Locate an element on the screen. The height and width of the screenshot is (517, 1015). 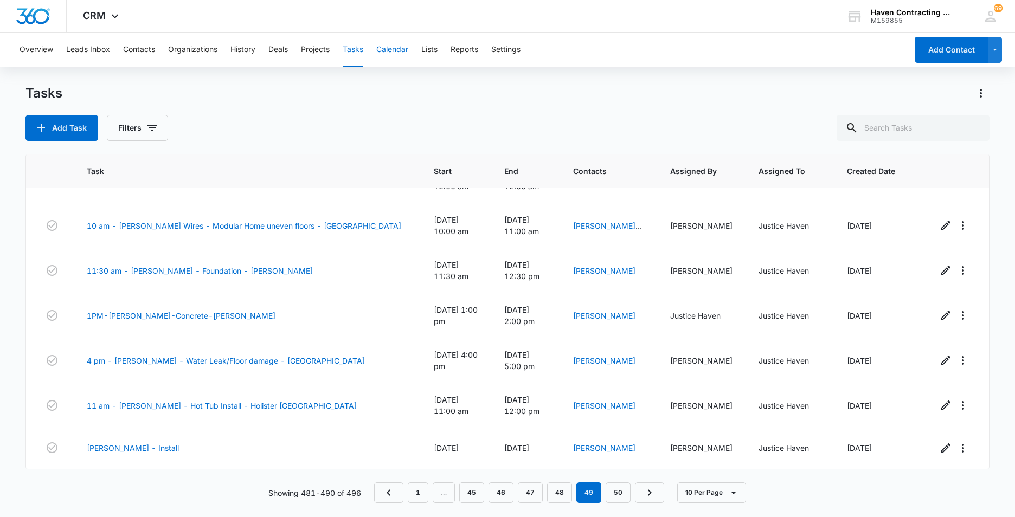
span: Start is located at coordinates (448, 171).